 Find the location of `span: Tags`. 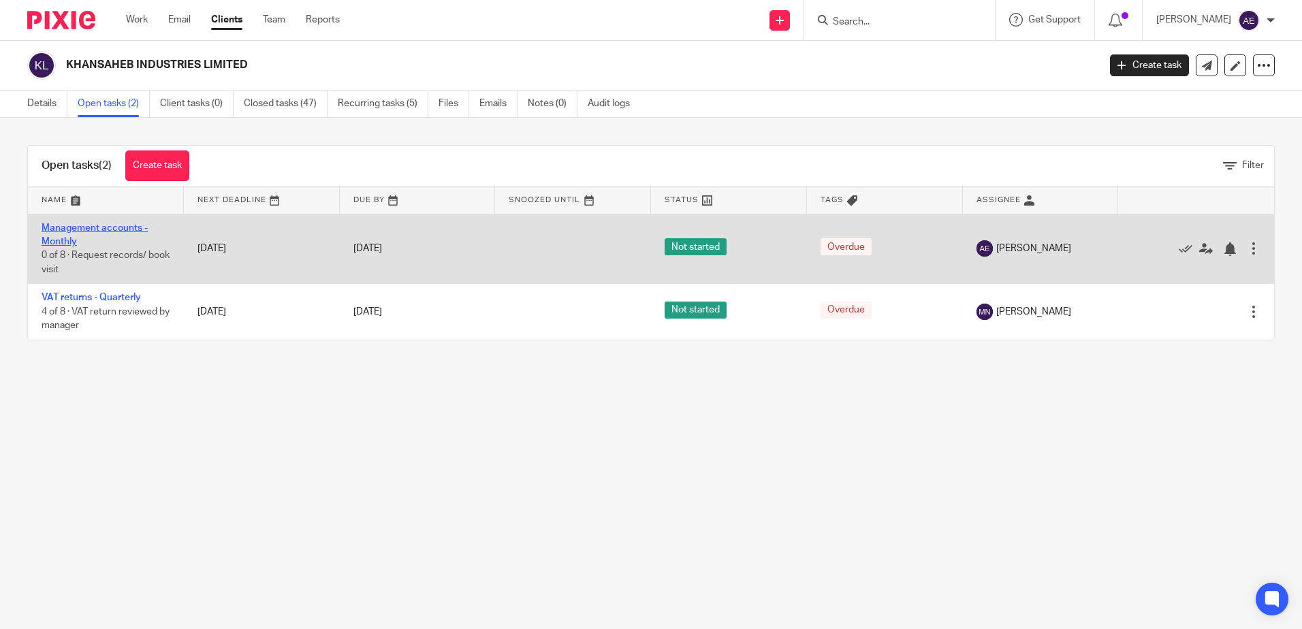

span: Tags is located at coordinates (832, 200).